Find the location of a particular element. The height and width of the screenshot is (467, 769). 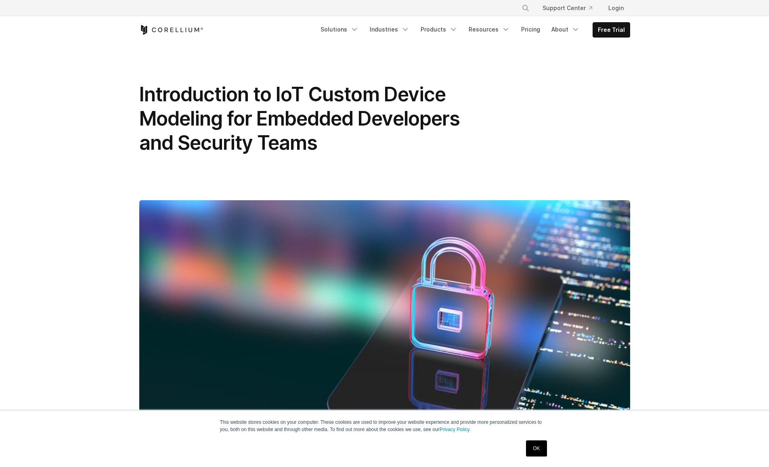

a: Pricing is located at coordinates (530, 29).